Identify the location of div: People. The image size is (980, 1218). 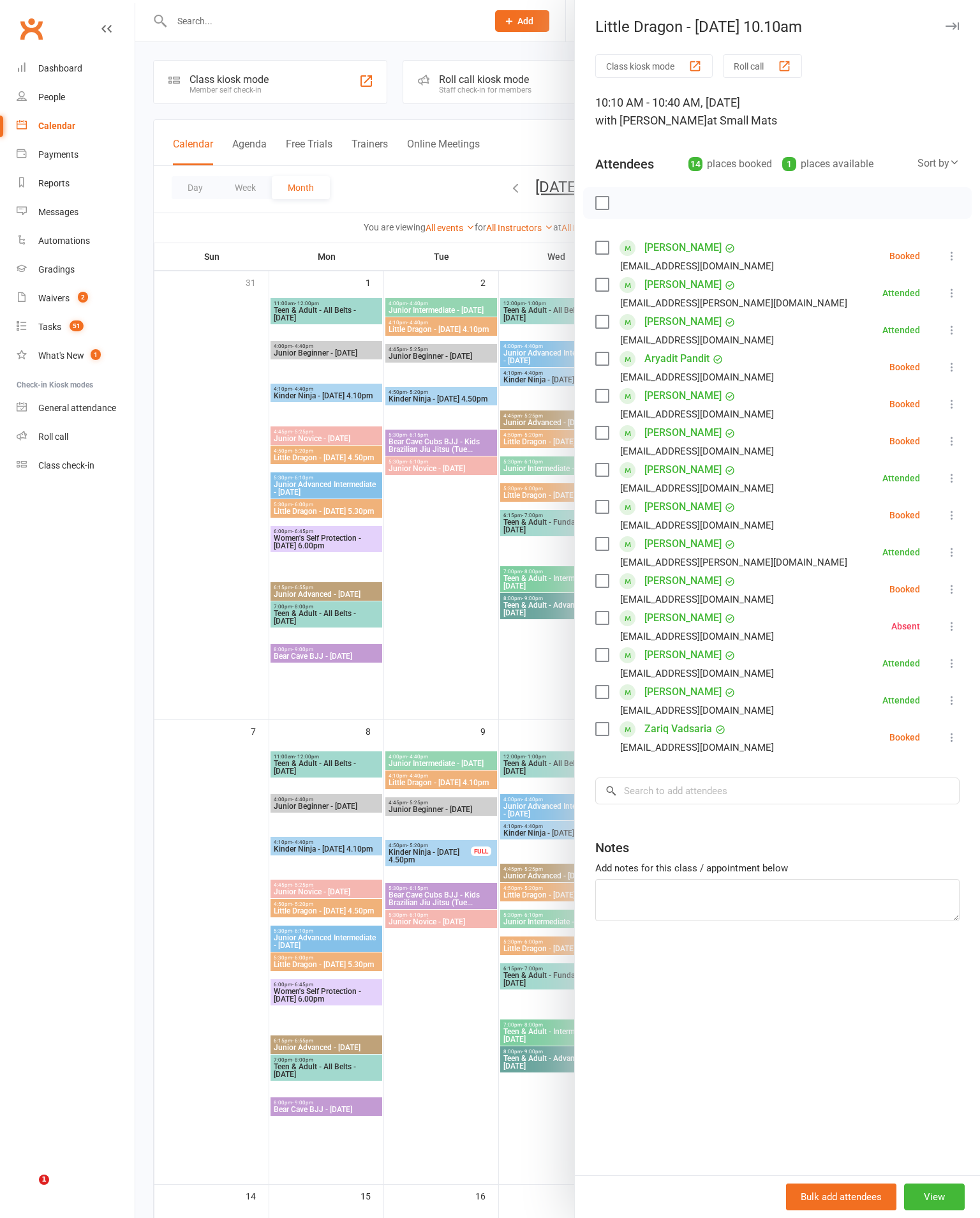
(51, 97).